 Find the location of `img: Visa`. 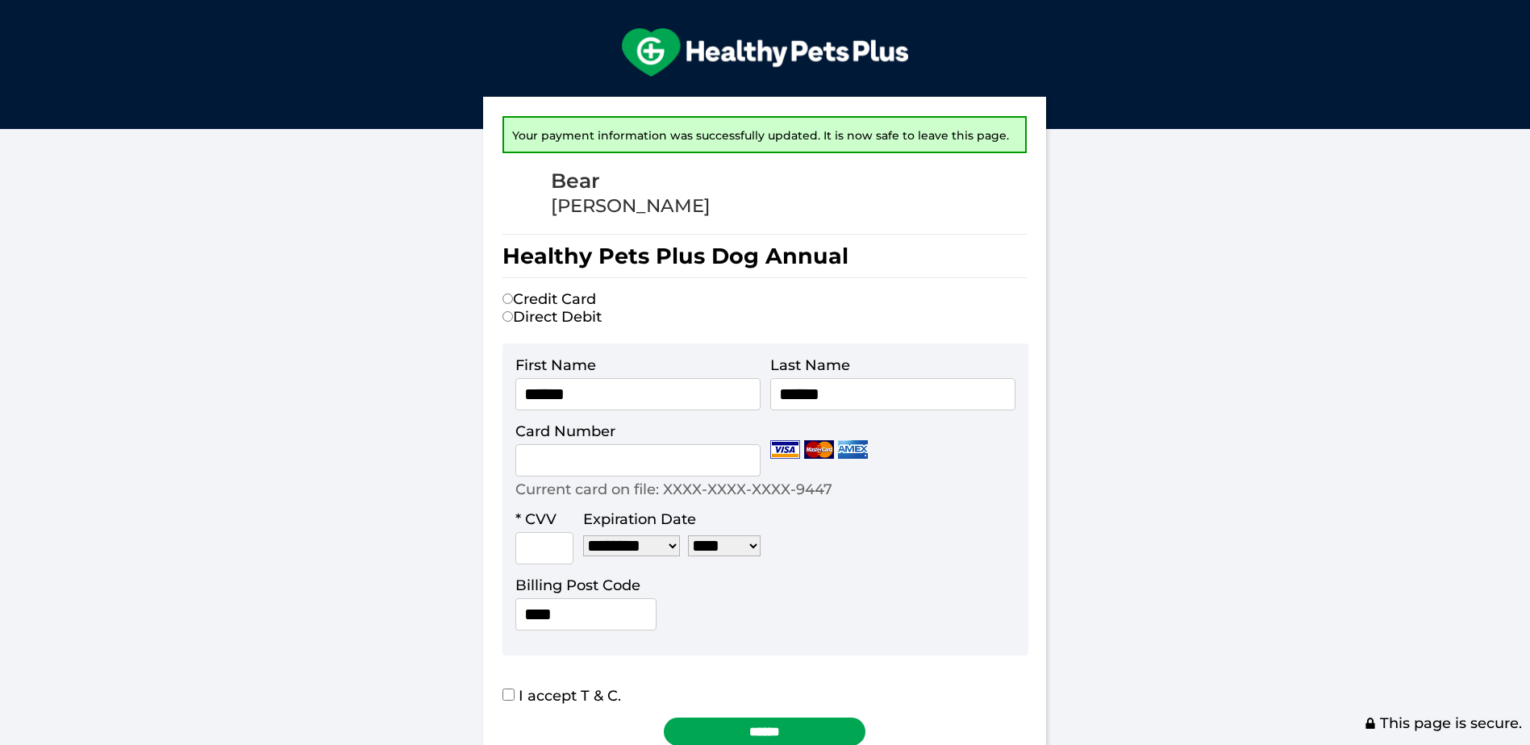

img: Visa is located at coordinates (785, 449).